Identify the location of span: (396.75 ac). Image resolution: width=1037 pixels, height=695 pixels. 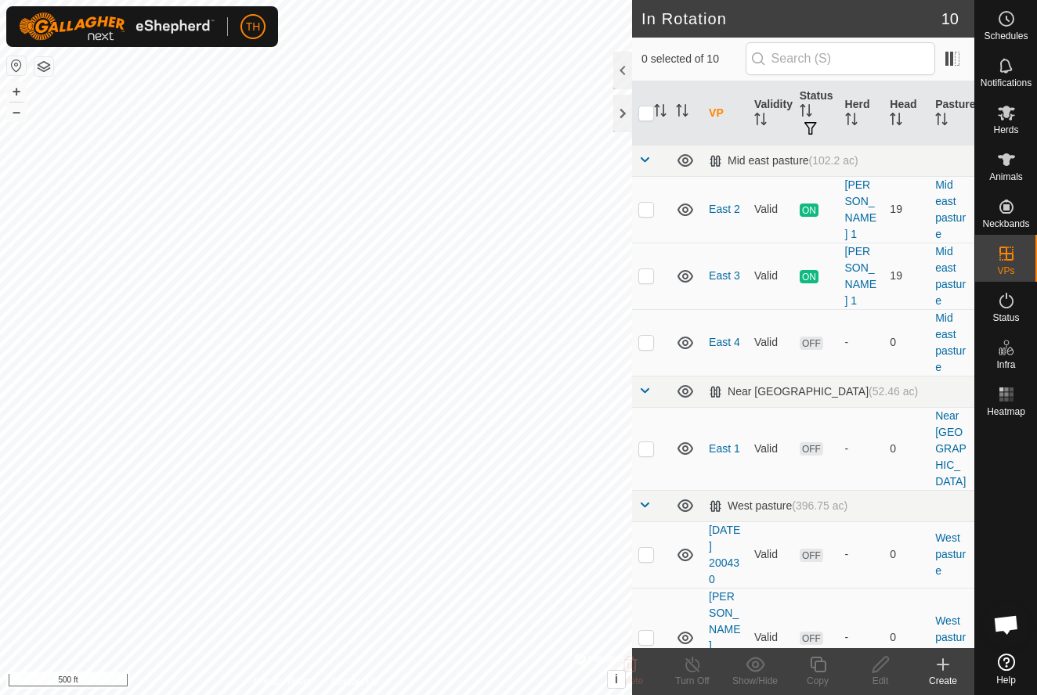
(819, 506).